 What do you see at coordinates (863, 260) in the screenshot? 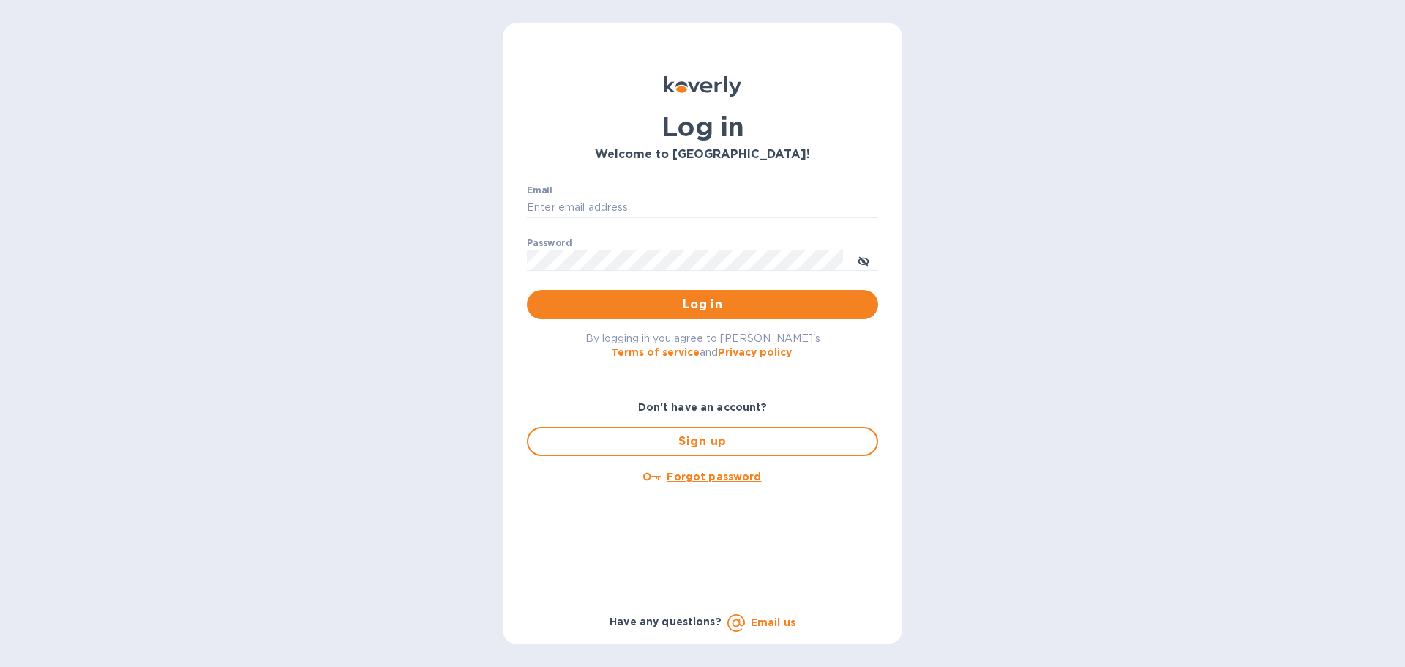
I see `button: toggle password visibility` at bounding box center [863, 260].